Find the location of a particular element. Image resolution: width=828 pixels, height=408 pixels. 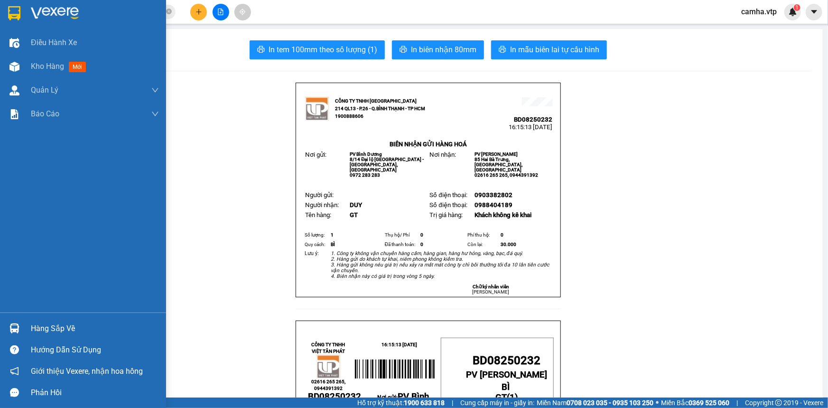

strong: CÔNG TY TNHH VIỆT TÂN PHÁT is located at coordinates (328, 347).